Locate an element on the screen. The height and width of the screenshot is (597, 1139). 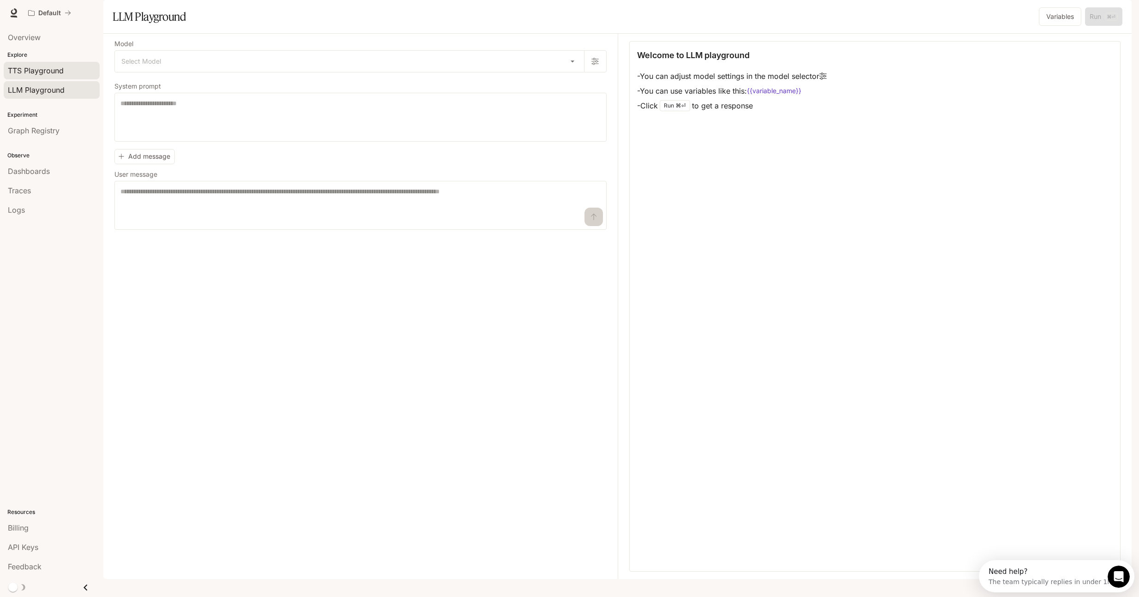
li: - You can use variables like this: is located at coordinates (732, 91).